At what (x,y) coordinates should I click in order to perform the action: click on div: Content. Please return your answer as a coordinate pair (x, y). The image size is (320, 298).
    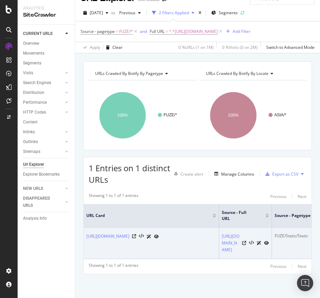
    Looking at the image, I should click on (30, 122).